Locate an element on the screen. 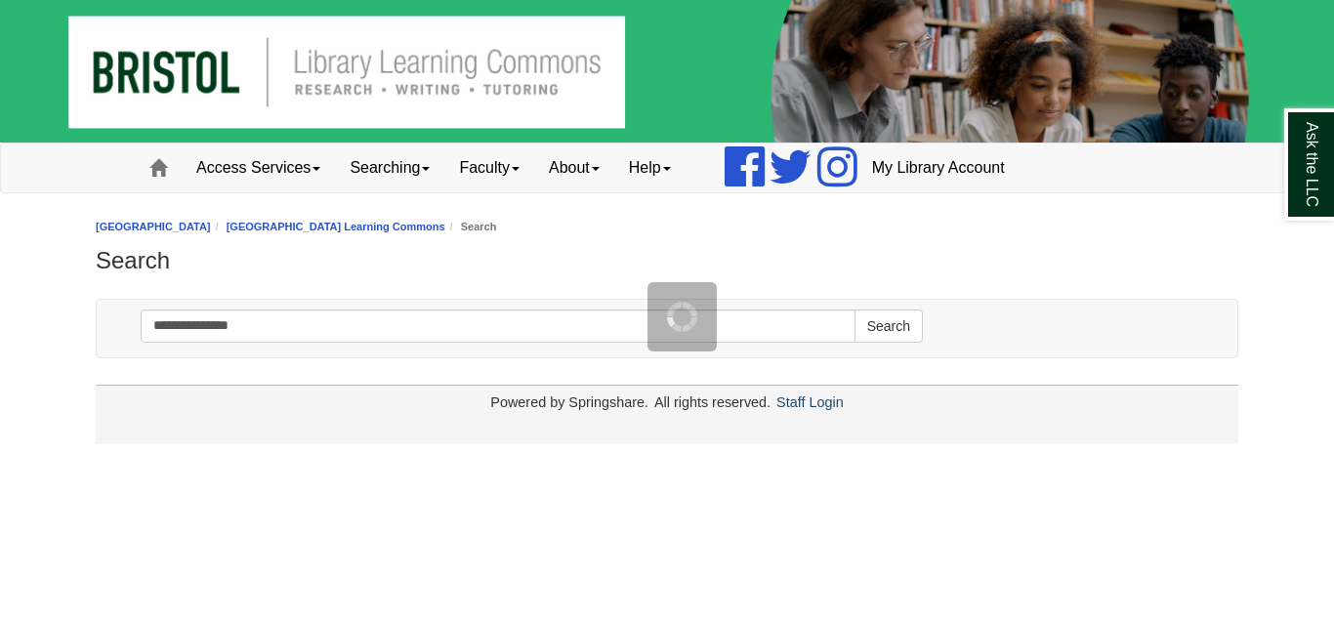 This screenshot has width=1334, height=618. button: Search is located at coordinates (889, 326).